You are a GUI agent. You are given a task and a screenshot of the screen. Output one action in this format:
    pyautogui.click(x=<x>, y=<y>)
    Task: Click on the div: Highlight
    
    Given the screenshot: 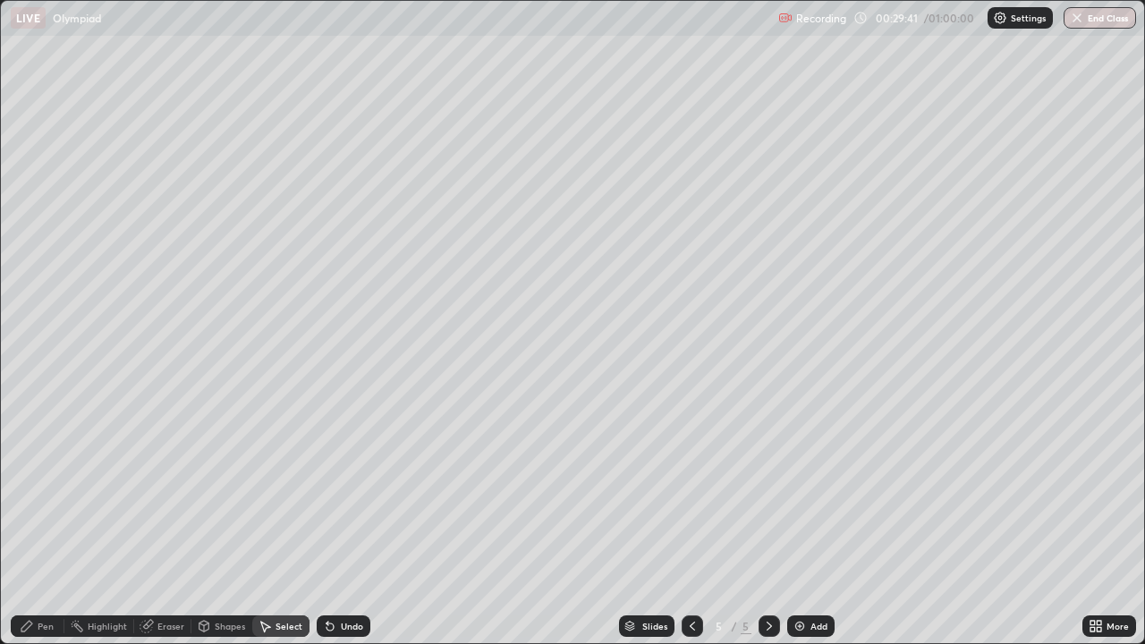 What is the action you would take?
    pyautogui.click(x=107, y=626)
    